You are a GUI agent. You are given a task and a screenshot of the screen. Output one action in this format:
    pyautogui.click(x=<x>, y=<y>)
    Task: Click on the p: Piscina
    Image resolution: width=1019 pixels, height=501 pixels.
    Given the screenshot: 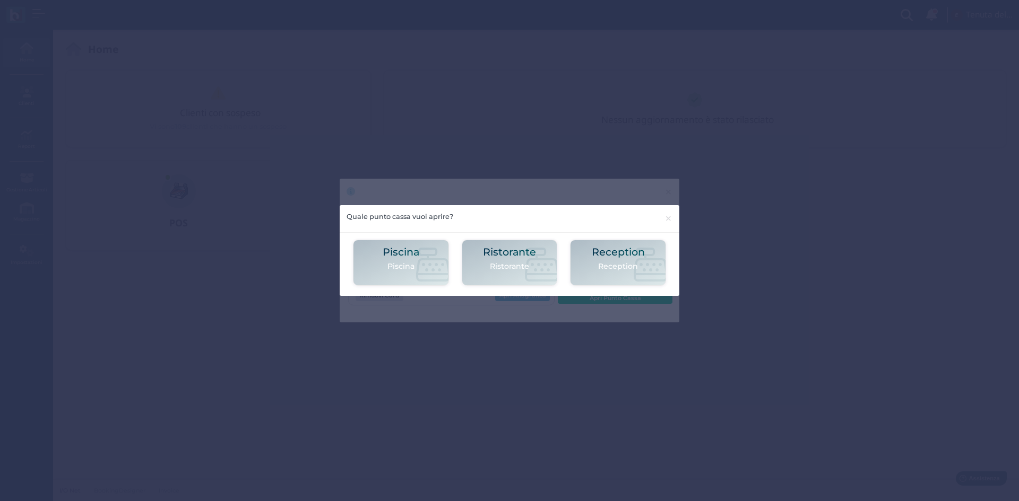 What is the action you would take?
    pyautogui.click(x=401, y=266)
    